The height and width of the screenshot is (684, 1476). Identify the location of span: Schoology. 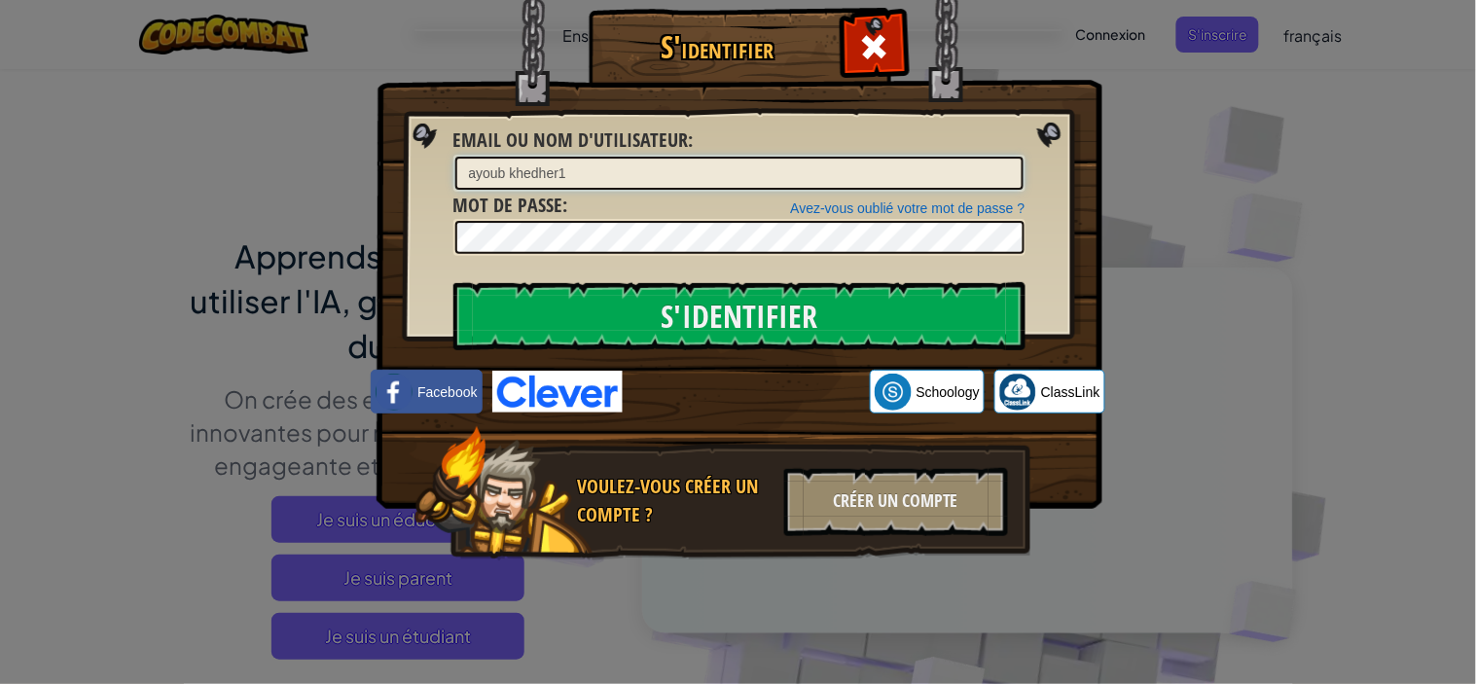
(948, 392).